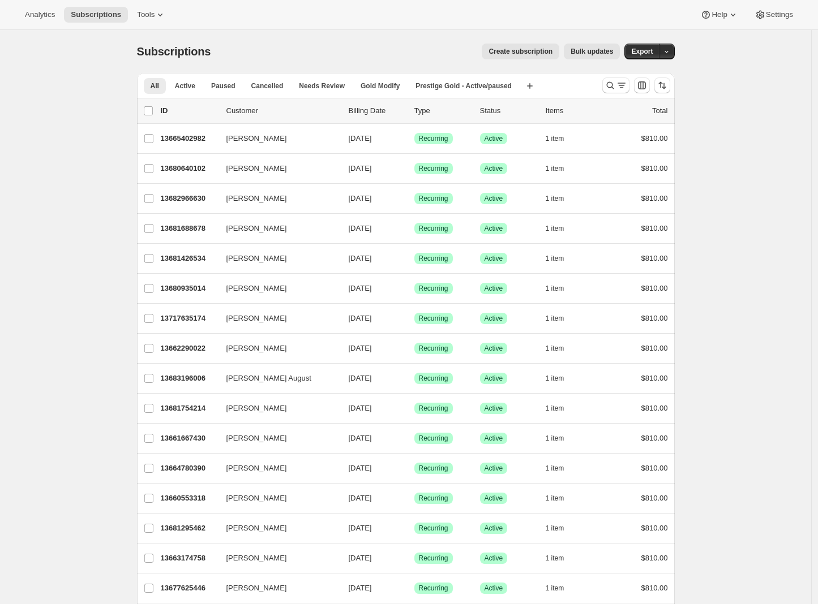  Describe the element at coordinates (189, 259) in the screenshot. I see `p: 13681426534` at that location.